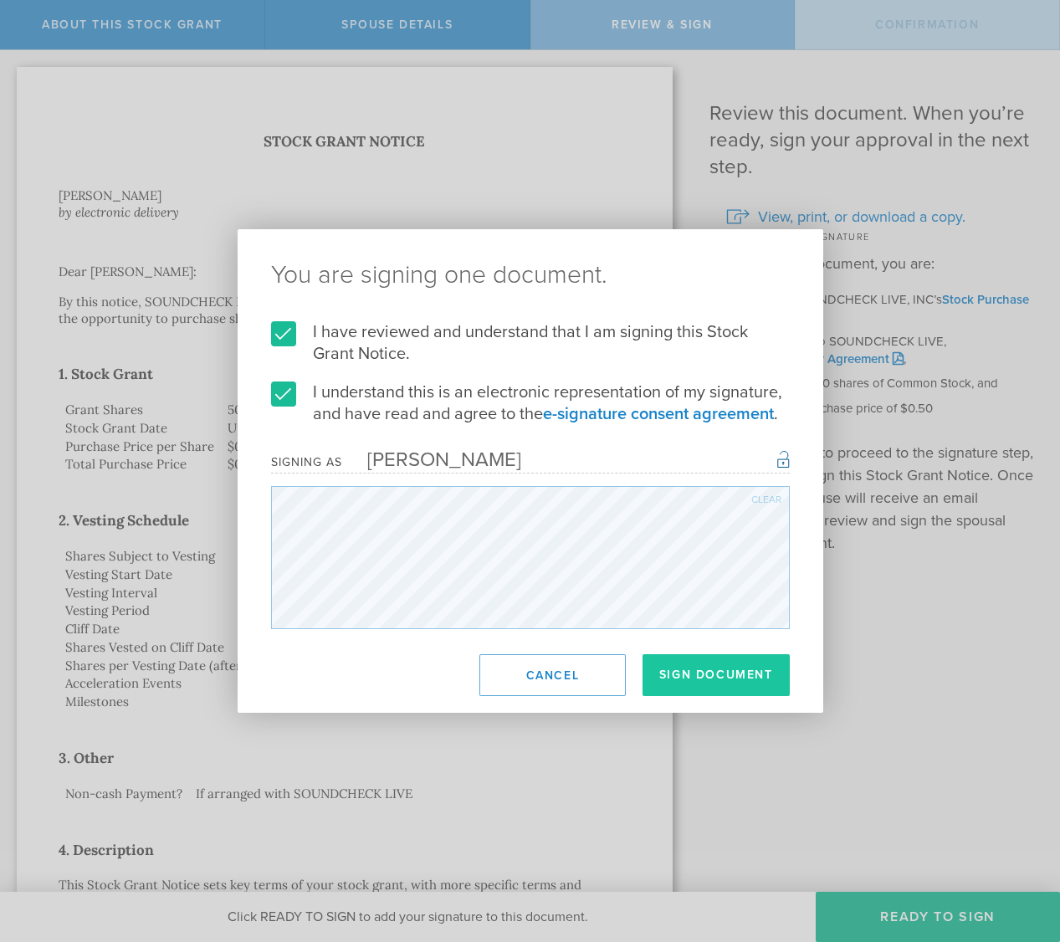 The image size is (1060, 942). Describe the element at coordinates (552, 675) in the screenshot. I see `button: Cancel` at that location.